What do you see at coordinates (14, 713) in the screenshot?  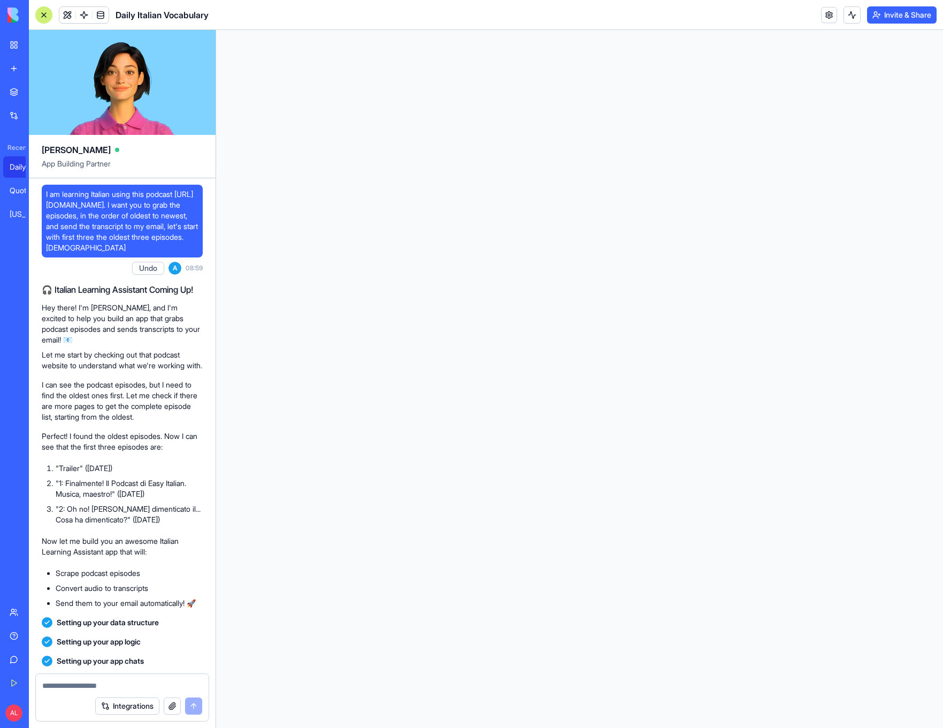 I see `span: AL` at bounding box center [14, 713].